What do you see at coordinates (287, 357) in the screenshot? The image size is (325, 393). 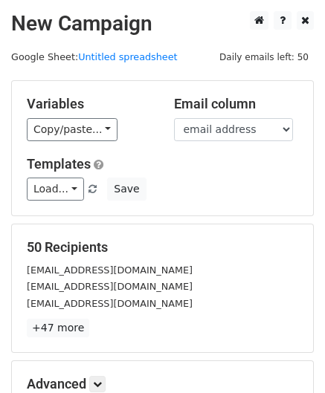 I see `div: Chat Widget` at bounding box center [287, 357].